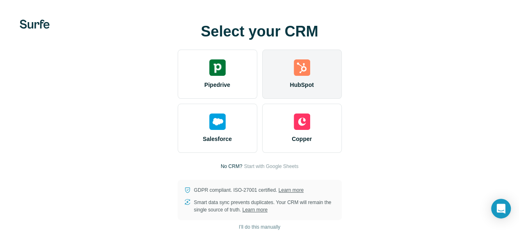 The height and width of the screenshot is (243, 519). I want to click on span: I’ll do this manually, so click(259, 227).